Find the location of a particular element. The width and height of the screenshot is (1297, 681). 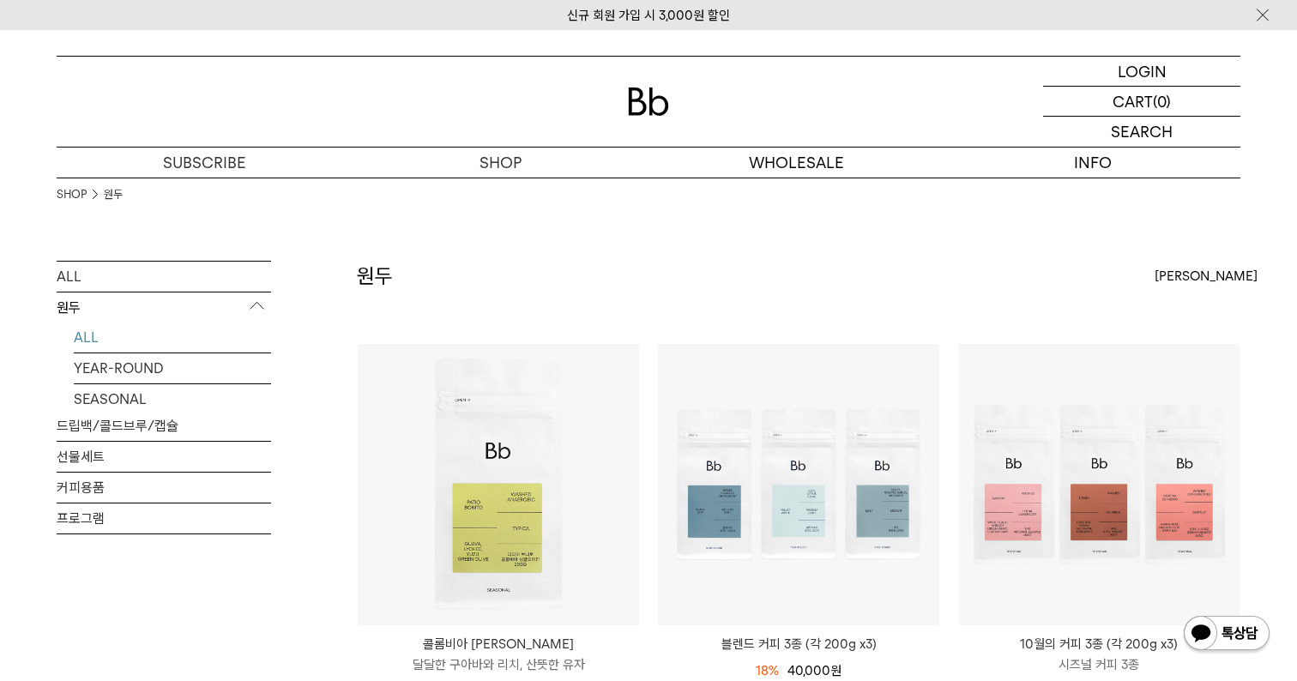

a: LOGIN is located at coordinates (1141, 71).